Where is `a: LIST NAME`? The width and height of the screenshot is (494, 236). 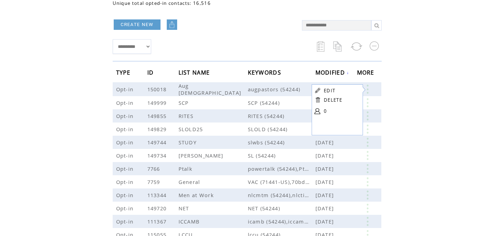 a: LIST NAME is located at coordinates (195, 72).